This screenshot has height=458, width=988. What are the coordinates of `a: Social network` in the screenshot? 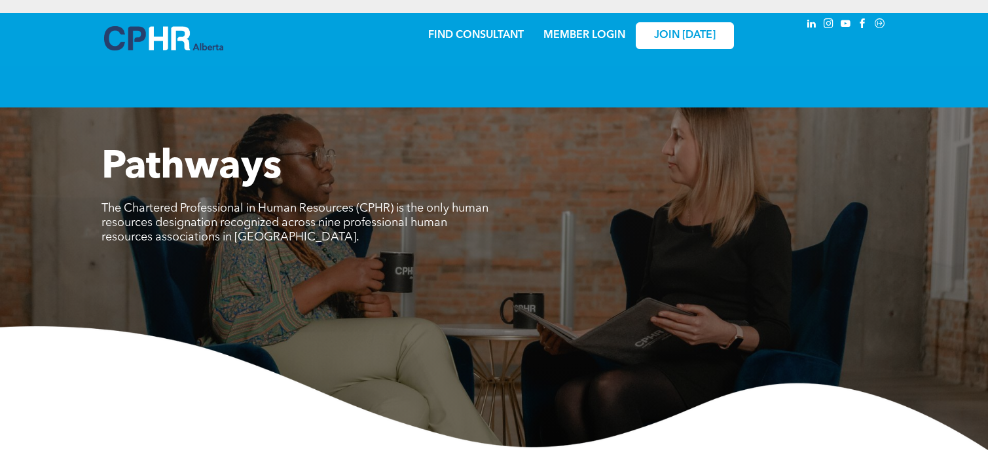 It's located at (880, 25).